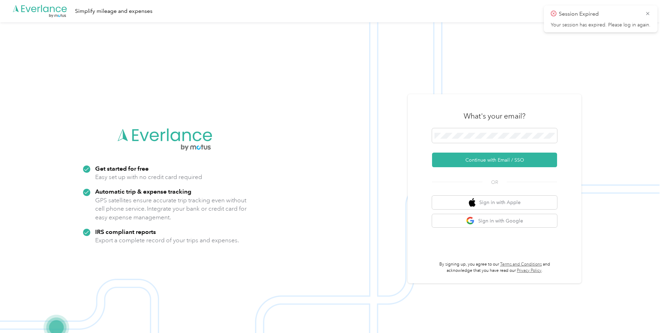  I want to click on p: Your session has expired. Please log in again., so click(600, 25).